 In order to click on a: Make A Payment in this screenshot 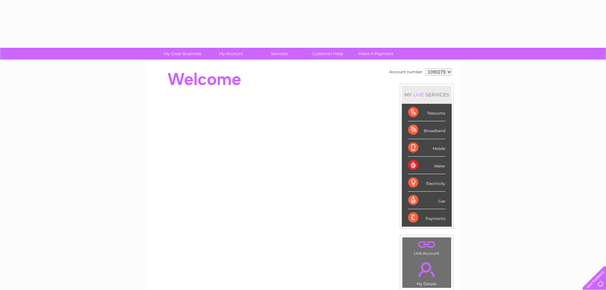, I will do `click(376, 53)`.